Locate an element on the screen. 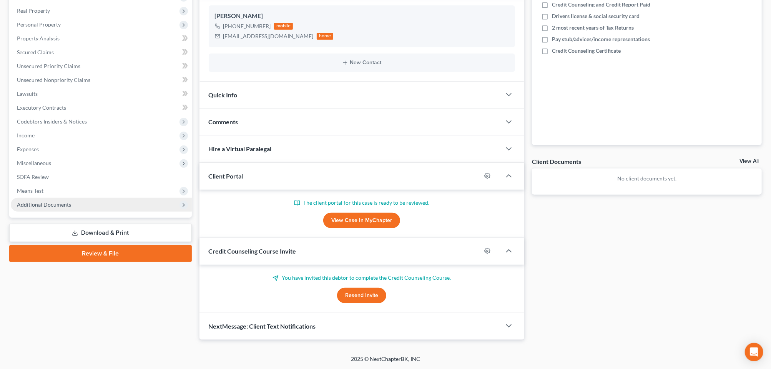 This screenshot has width=771, height=369. span: Means Test is located at coordinates (30, 190).